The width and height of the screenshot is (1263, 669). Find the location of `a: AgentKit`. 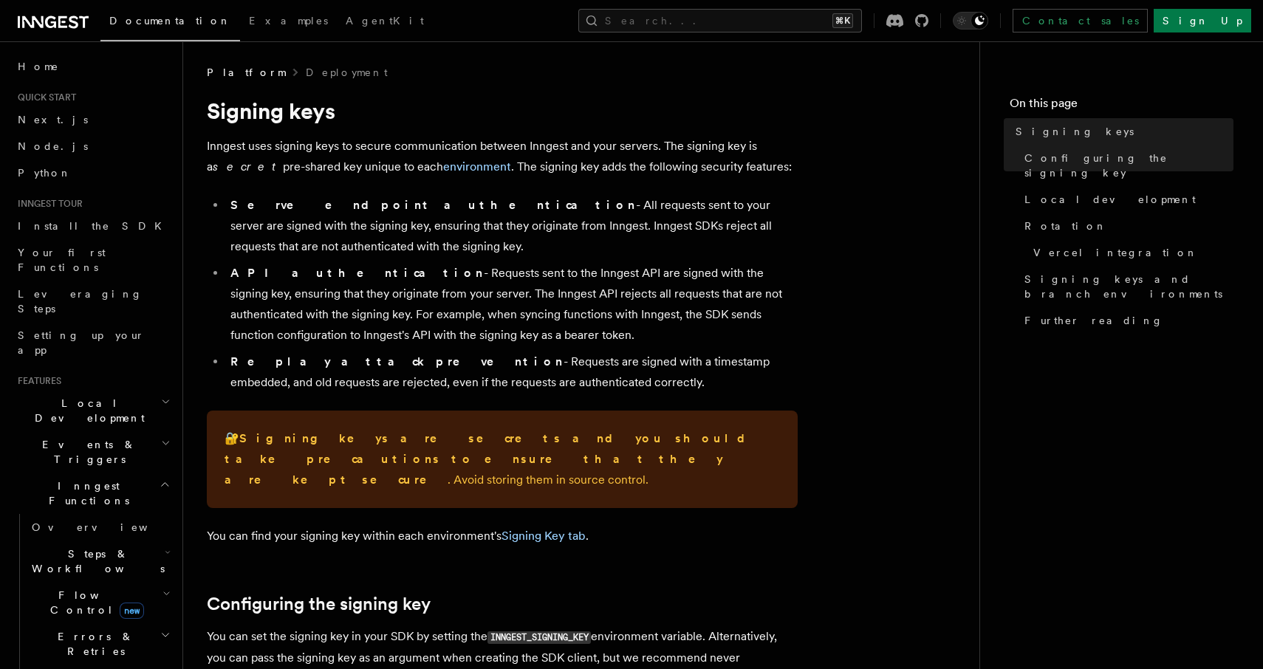

a: AgentKit is located at coordinates (385, 22).